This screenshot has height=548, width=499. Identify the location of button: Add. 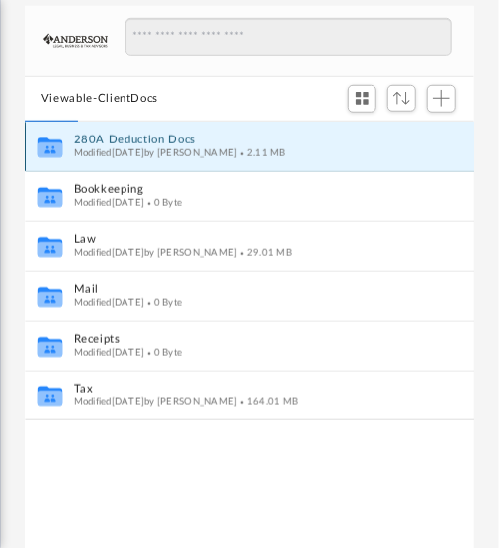
(442, 99).